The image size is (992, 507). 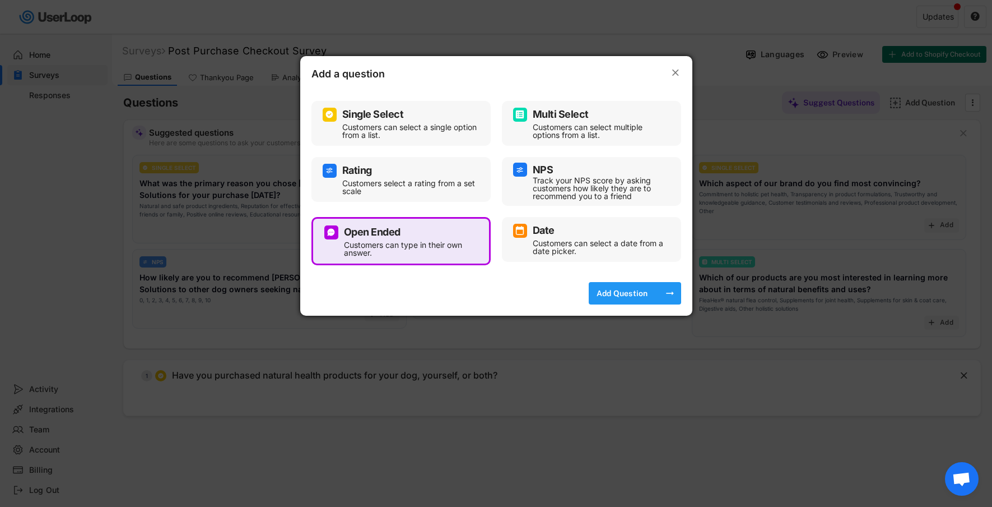 I want to click on div: Multi Select, so click(x=561, y=114).